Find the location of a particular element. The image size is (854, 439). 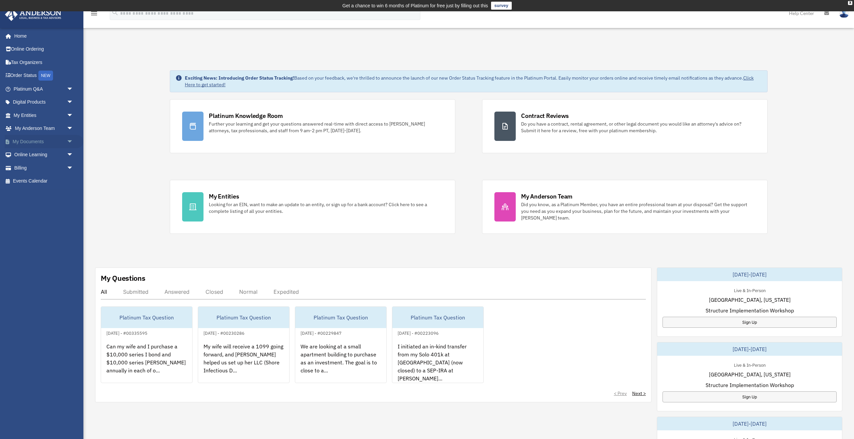

div: NEW is located at coordinates (46, 76).